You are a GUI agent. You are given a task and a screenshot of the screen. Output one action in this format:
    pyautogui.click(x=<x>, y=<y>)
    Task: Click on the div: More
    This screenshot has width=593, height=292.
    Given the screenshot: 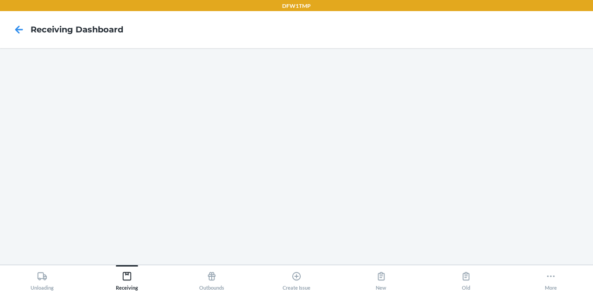 What is the action you would take?
    pyautogui.click(x=551, y=279)
    